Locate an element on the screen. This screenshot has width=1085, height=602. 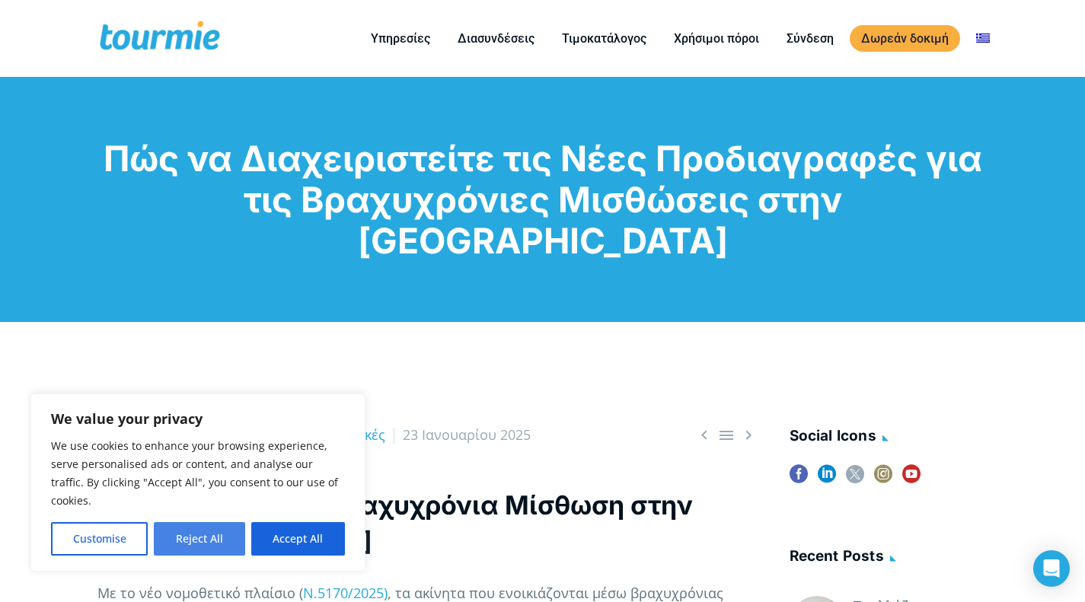
a: Δωρεάν δοκιμή is located at coordinates (905, 38).